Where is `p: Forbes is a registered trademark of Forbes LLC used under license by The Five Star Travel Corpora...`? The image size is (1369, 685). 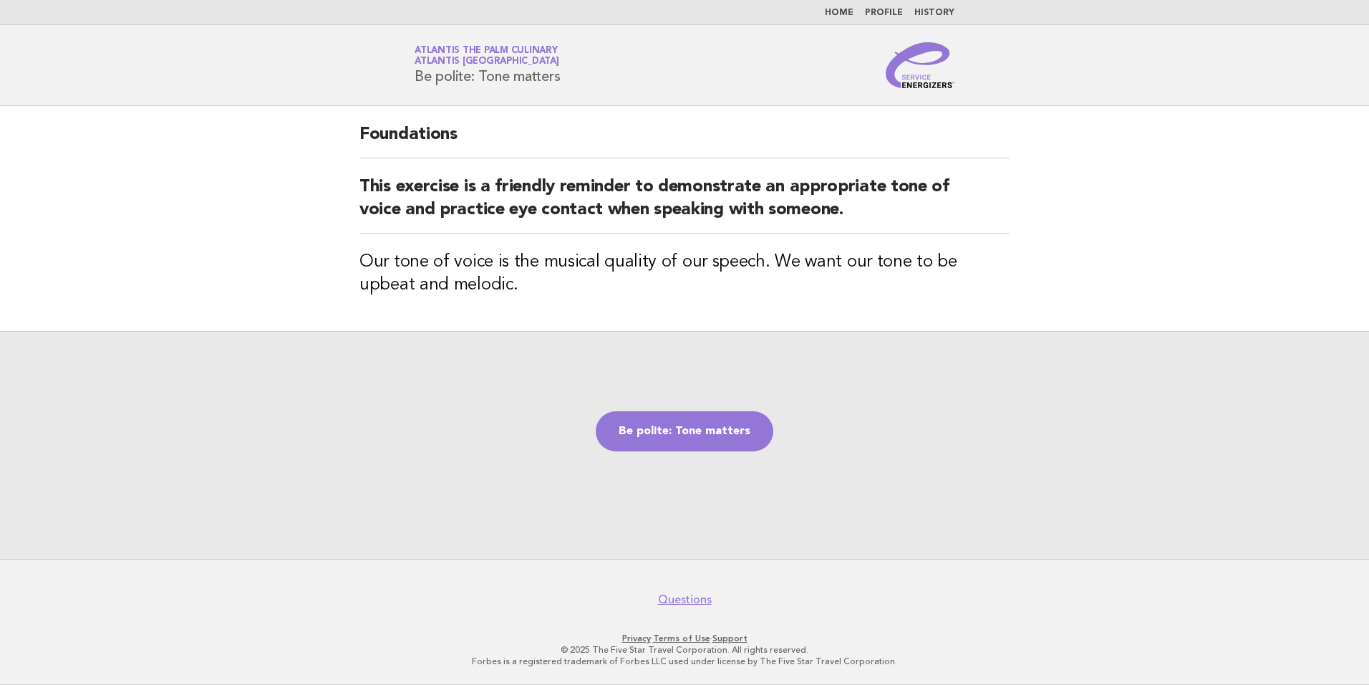
p: Forbes is a registered trademark of Forbes LLC used under license by The Five Star Travel Corpora... is located at coordinates (685, 661).